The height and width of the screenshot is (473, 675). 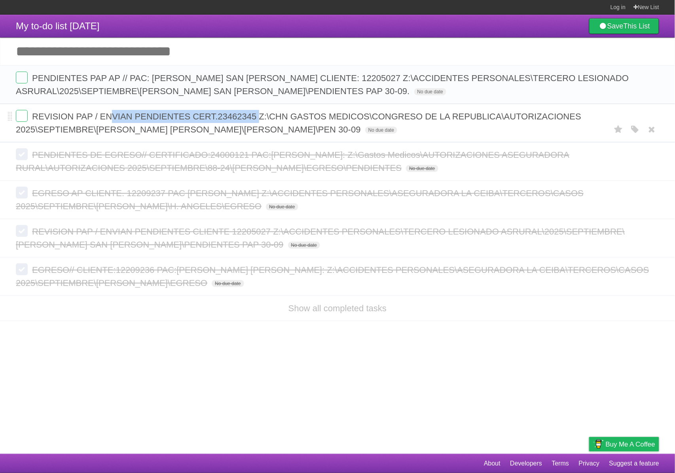 I want to click on b: This List, so click(x=637, y=26).